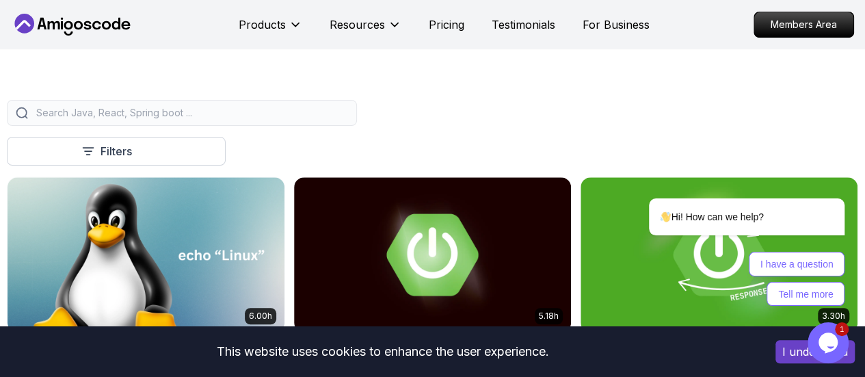 The height and width of the screenshot is (377, 865). Describe the element at coordinates (616, 25) in the screenshot. I see `a: For Business` at that location.